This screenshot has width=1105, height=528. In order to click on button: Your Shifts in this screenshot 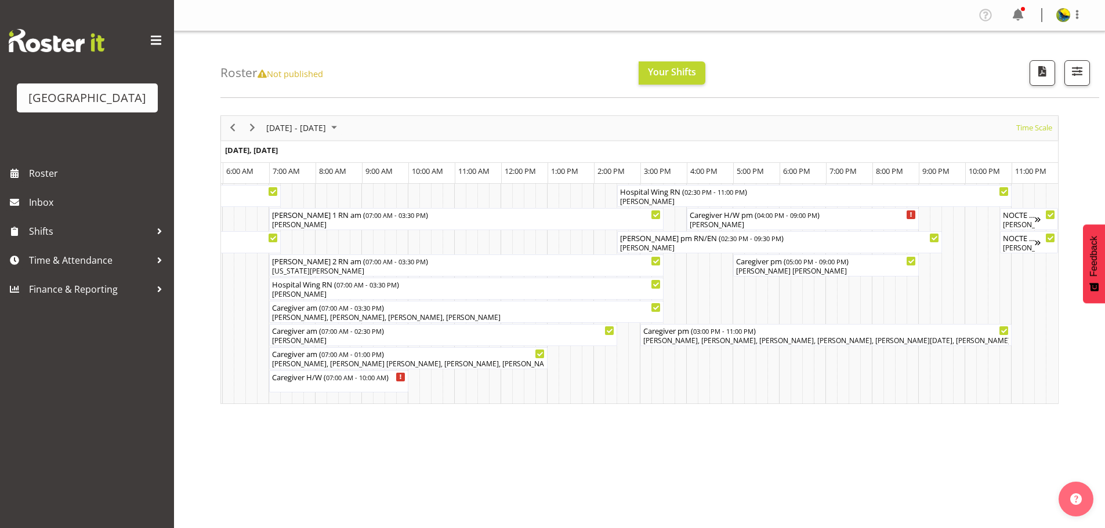, I will do `click(671, 73)`.